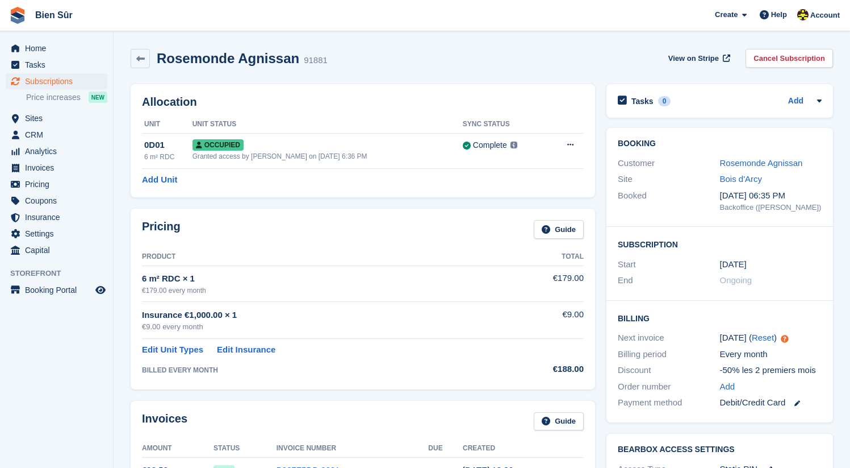 The height and width of the screenshot is (468, 850). Describe the element at coordinates (669, 354) in the screenshot. I see `div: Billing period` at that location.